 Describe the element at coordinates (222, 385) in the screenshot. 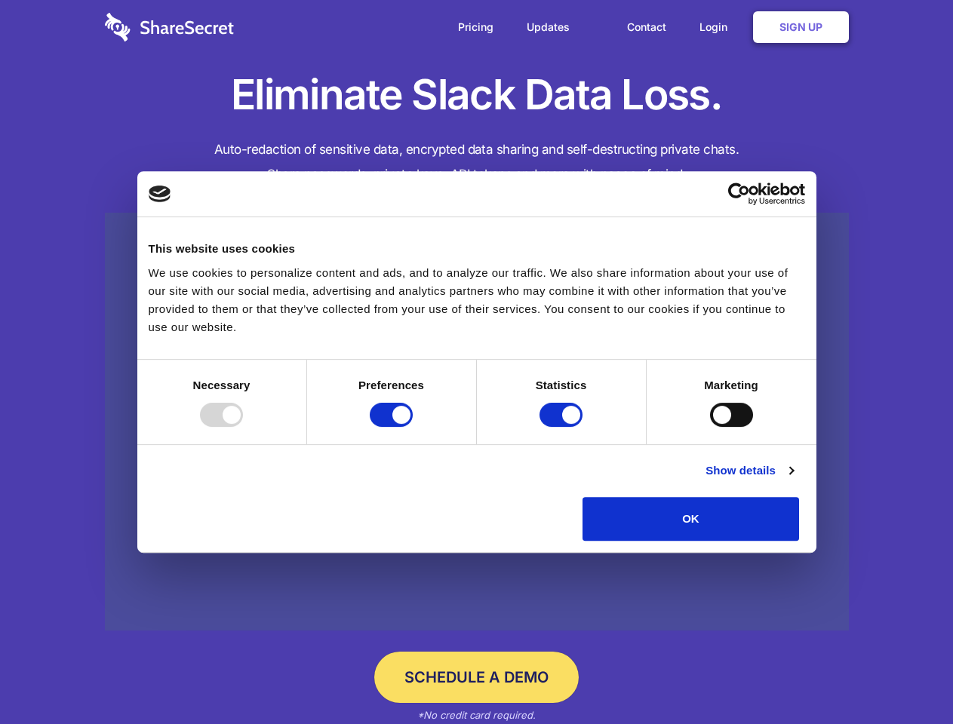

I see `strong: Necessary` at that location.